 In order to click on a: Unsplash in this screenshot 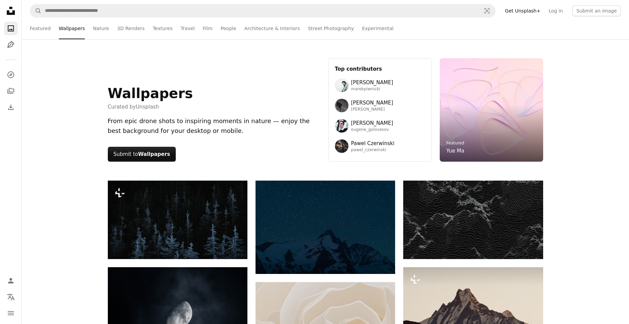, I will do `click(147, 107)`.